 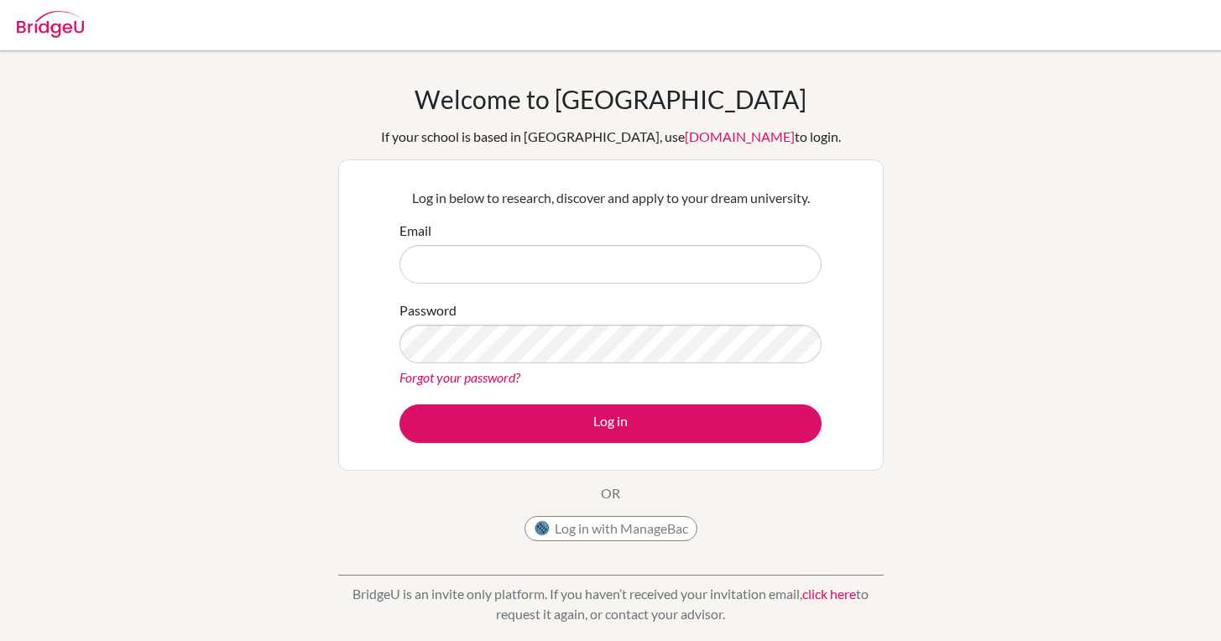 What do you see at coordinates (611, 604) in the screenshot?
I see `p: BridgeU is an invite only platform. If you haven’t received your invitation email, to request it ...` at bounding box center [611, 604].